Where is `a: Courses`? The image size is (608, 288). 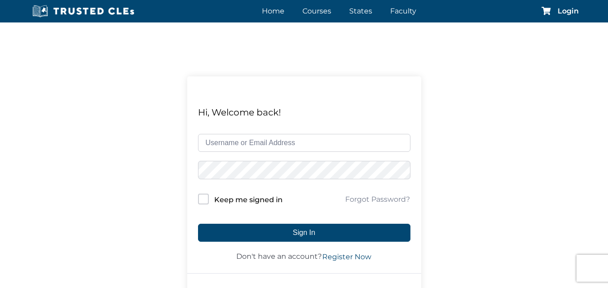 a: Courses is located at coordinates (317, 11).